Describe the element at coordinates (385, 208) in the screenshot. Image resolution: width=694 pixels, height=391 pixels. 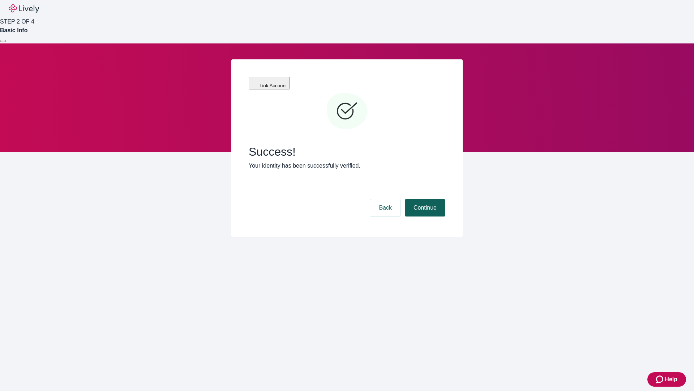
I see `button: Back` at that location.